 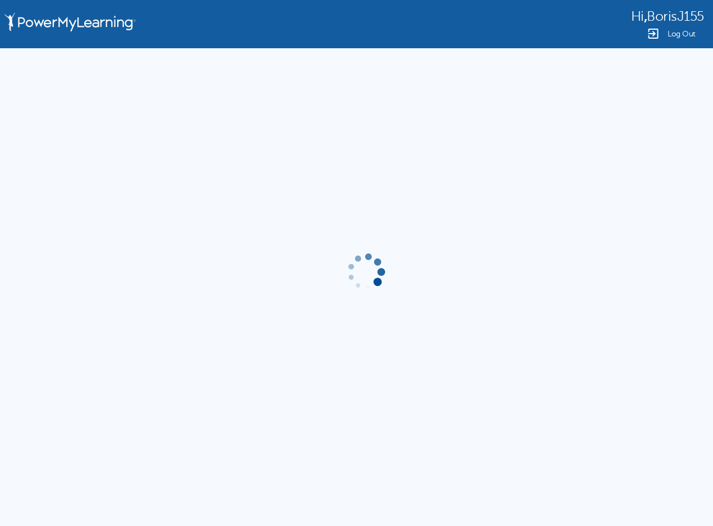 What do you see at coordinates (681, 34) in the screenshot?
I see `span: Log Out` at bounding box center [681, 34].